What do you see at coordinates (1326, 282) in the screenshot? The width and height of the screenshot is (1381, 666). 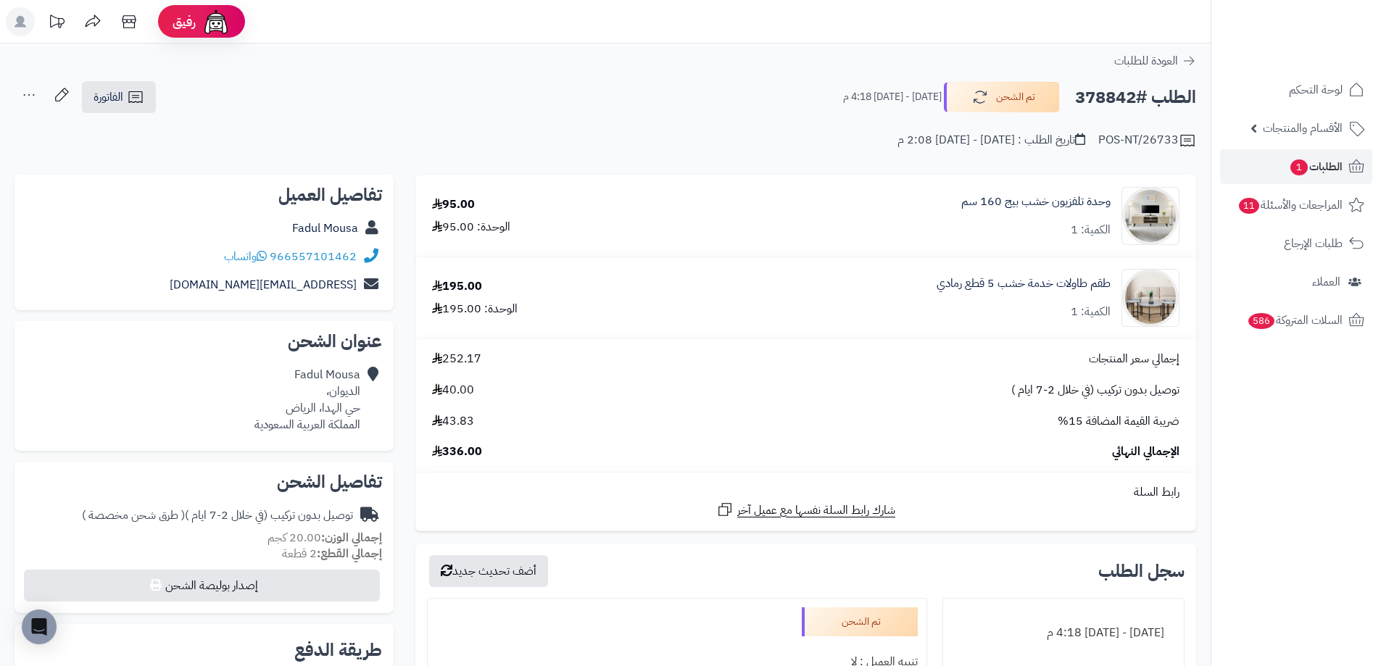 I see `span: العملاء` at bounding box center [1326, 282].